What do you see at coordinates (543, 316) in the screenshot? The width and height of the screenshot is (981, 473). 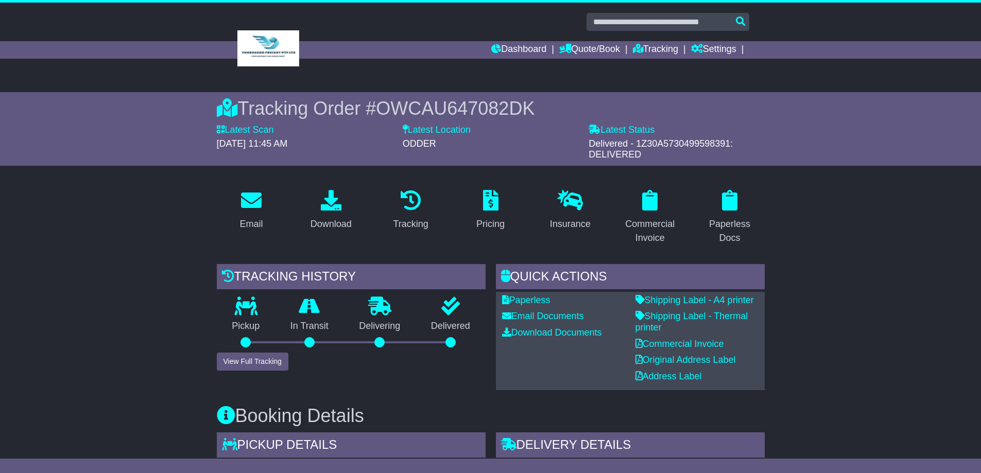 I see `a: Email Documents` at bounding box center [543, 316].